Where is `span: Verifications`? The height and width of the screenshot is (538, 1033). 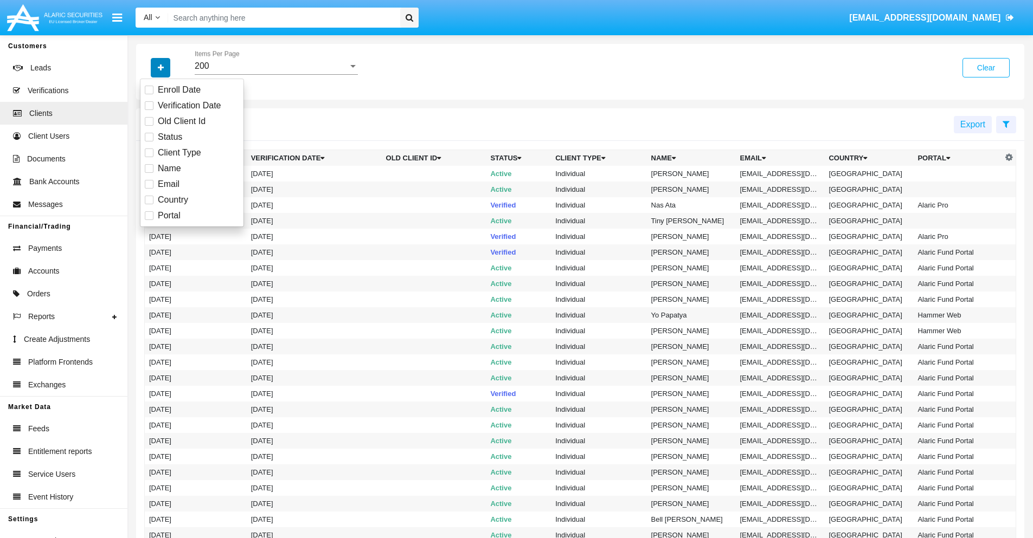 span: Verifications is located at coordinates (48, 91).